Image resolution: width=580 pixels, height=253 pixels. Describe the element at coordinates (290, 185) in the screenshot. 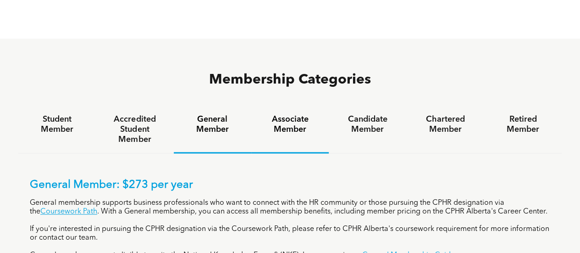

I see `p: General Member: $273 per year` at that location.